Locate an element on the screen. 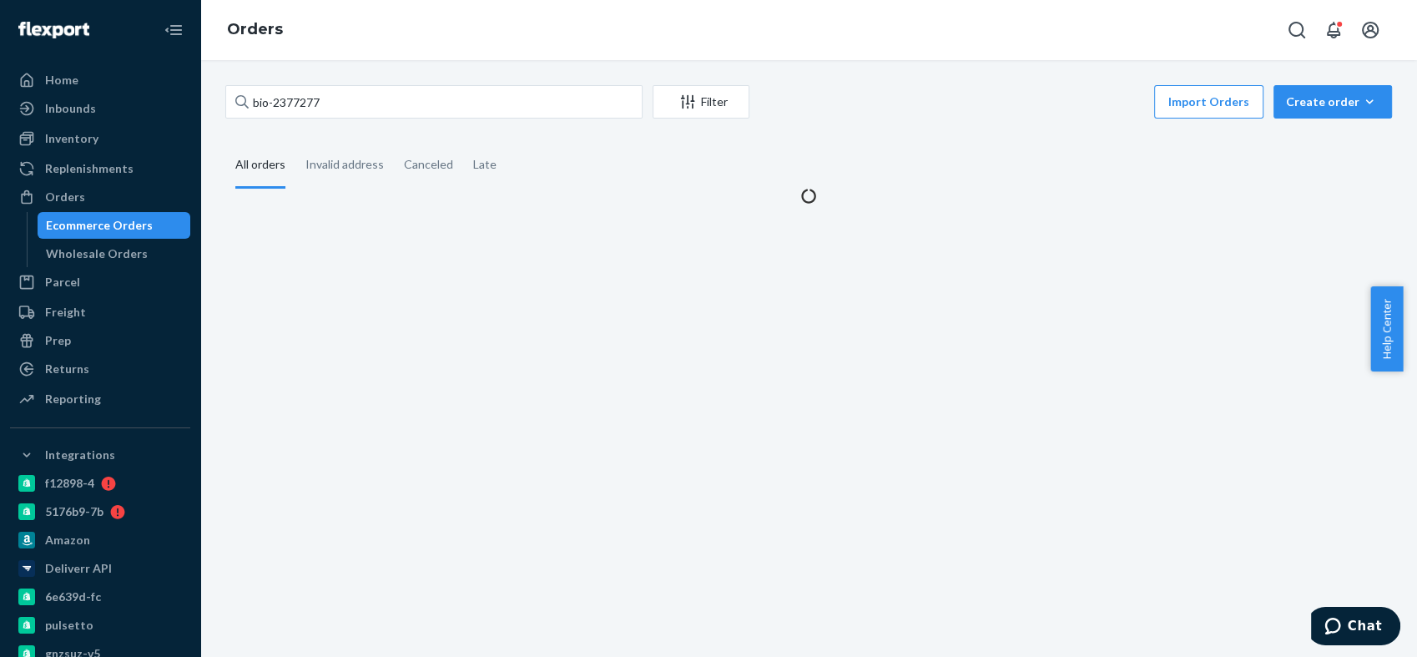  a: Returns is located at coordinates (100, 369).